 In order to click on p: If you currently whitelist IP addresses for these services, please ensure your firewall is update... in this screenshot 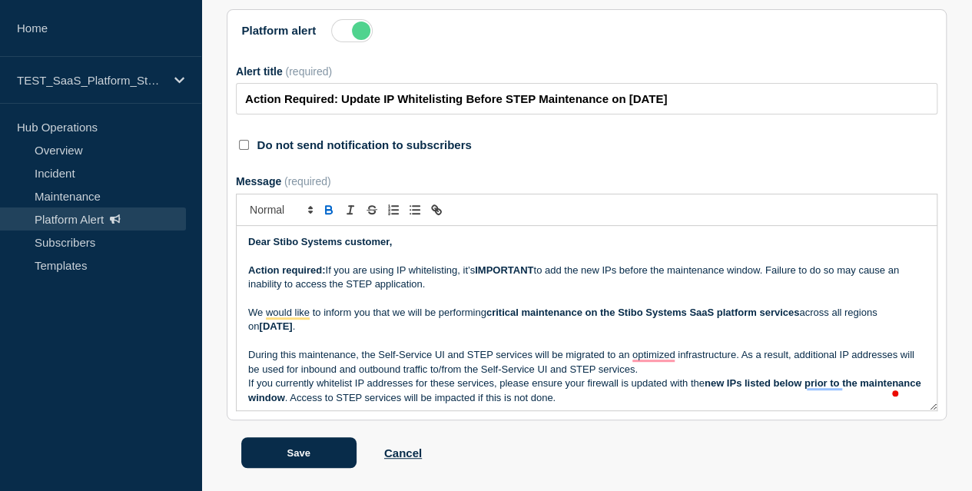, I will do `click(586, 390)`.